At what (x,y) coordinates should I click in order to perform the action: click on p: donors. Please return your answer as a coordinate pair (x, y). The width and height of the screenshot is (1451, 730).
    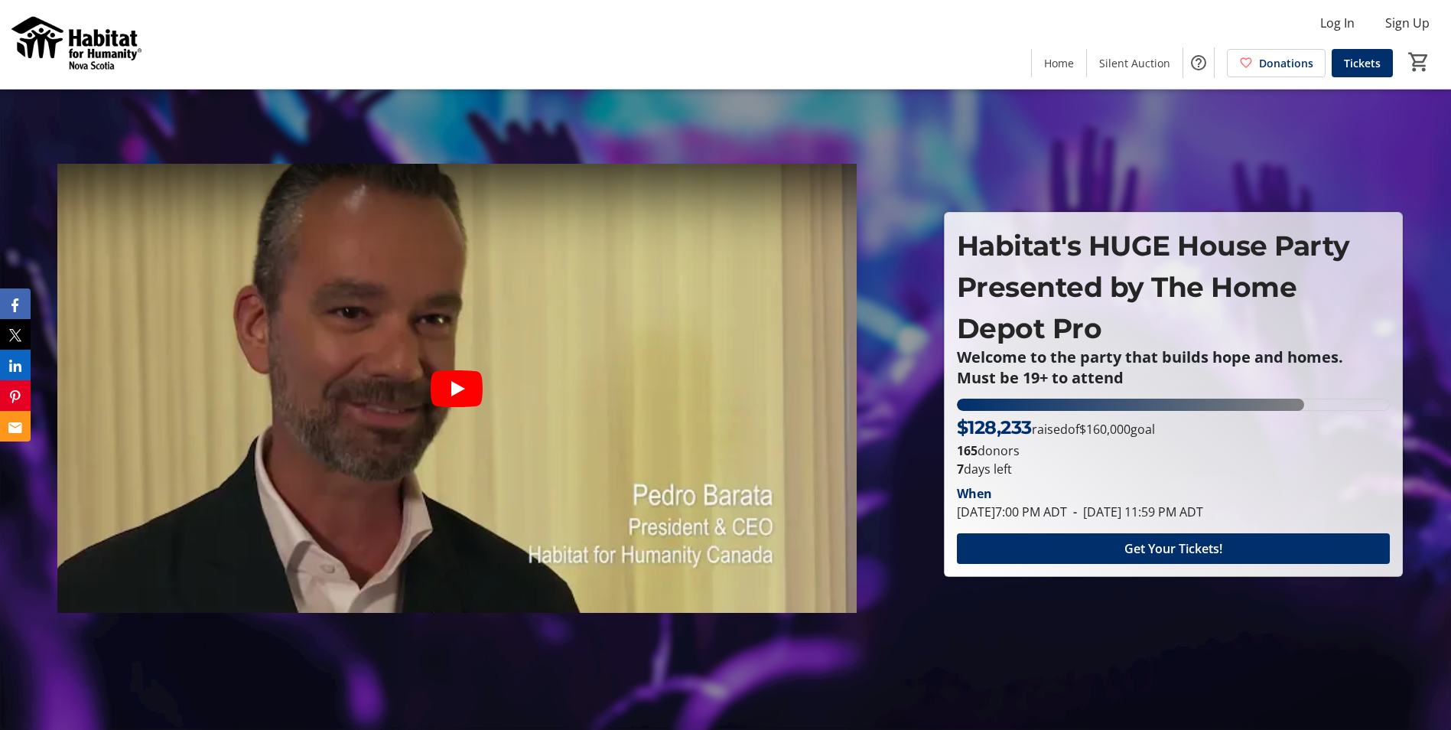
    Looking at the image, I should click on (1173, 450).